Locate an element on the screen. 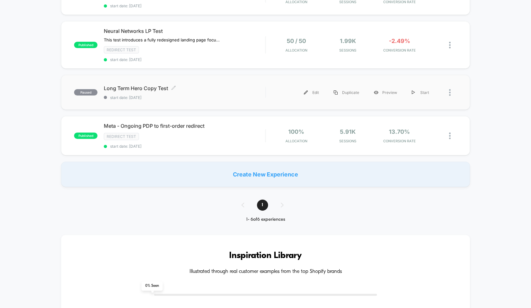 The width and height of the screenshot is (531, 308). span: 50 / 50 is located at coordinates (296, 41).